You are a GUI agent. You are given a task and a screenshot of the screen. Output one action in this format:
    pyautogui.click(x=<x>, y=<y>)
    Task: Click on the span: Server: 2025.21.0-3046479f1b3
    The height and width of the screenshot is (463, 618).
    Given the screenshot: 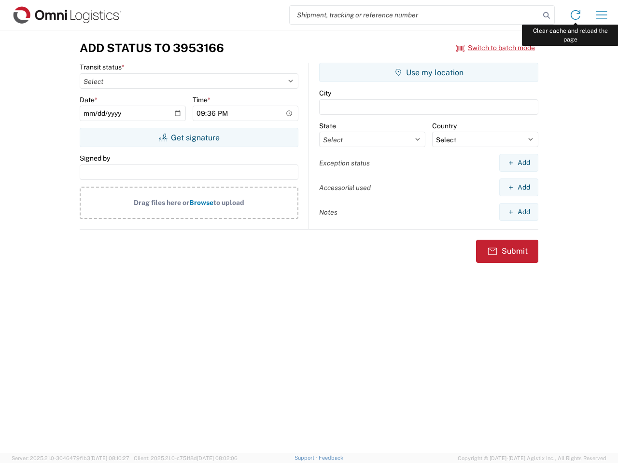 What is the action you would take?
    pyautogui.click(x=70, y=459)
    